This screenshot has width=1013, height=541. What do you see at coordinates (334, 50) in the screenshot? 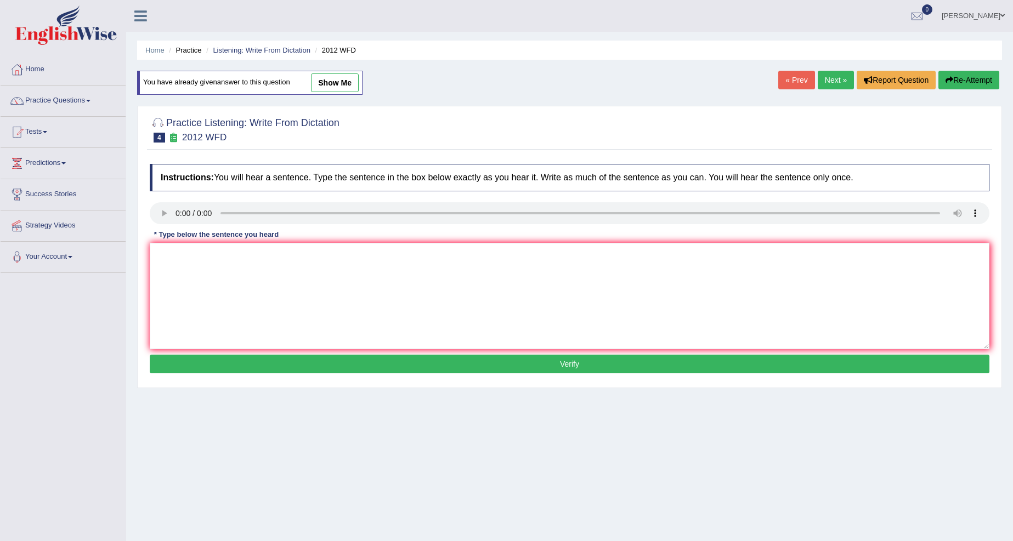
I see `li: 2012 WFD` at bounding box center [334, 50].